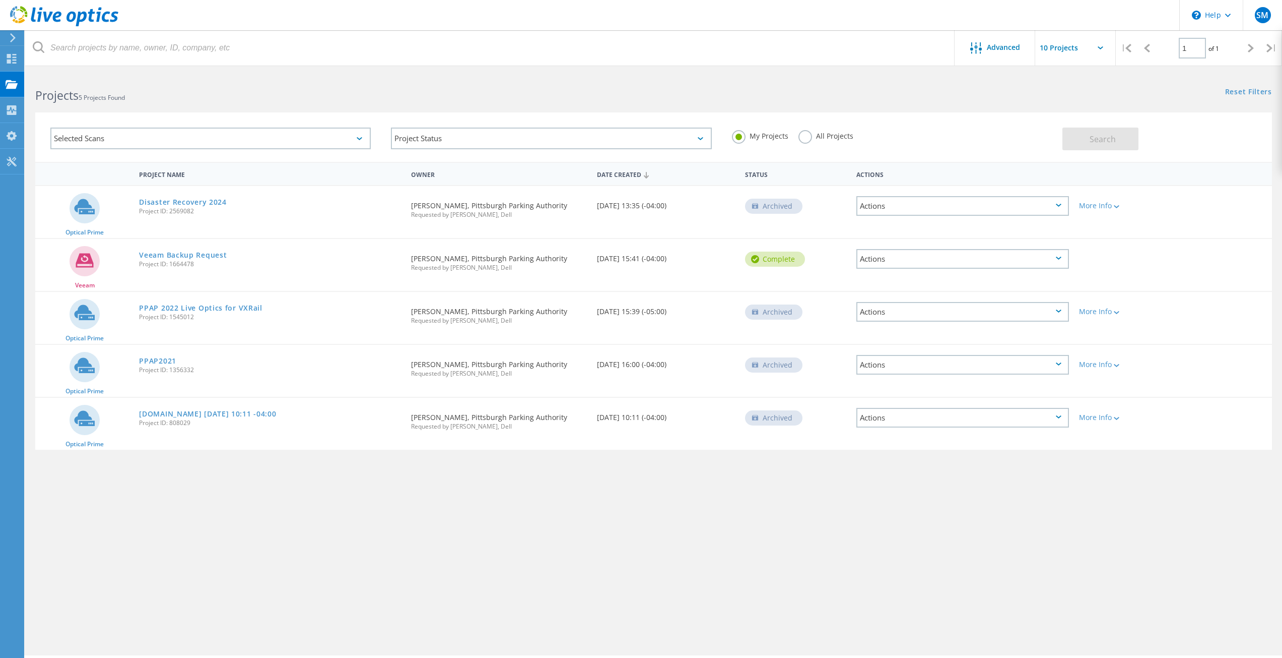 The height and width of the screenshot is (658, 1282). What do you see at coordinates (775, 259) in the screenshot?
I see `div: Complete` at bounding box center [775, 259].